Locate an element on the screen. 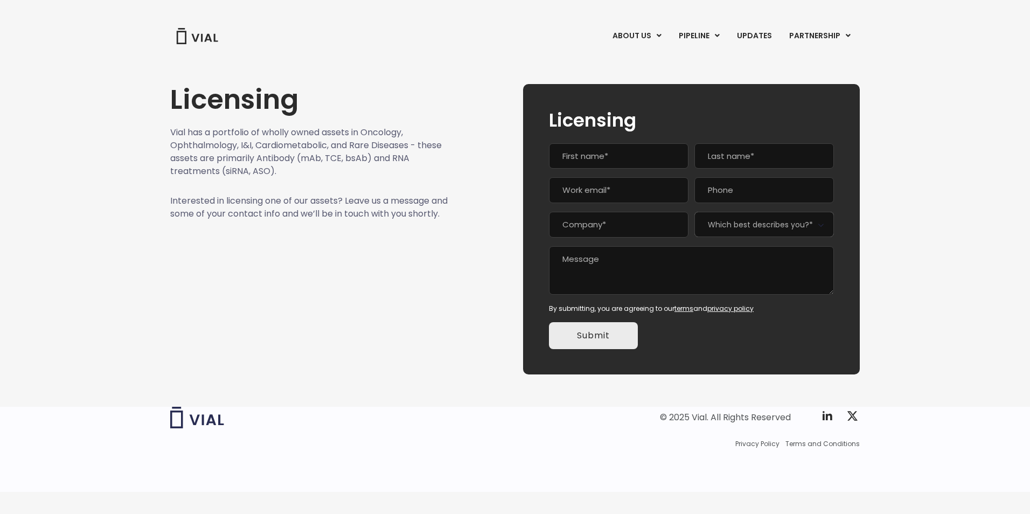 Image resolution: width=1030 pixels, height=514 pixels. a: PARTNERSHIPMenu Toggle is located at coordinates (820, 36).